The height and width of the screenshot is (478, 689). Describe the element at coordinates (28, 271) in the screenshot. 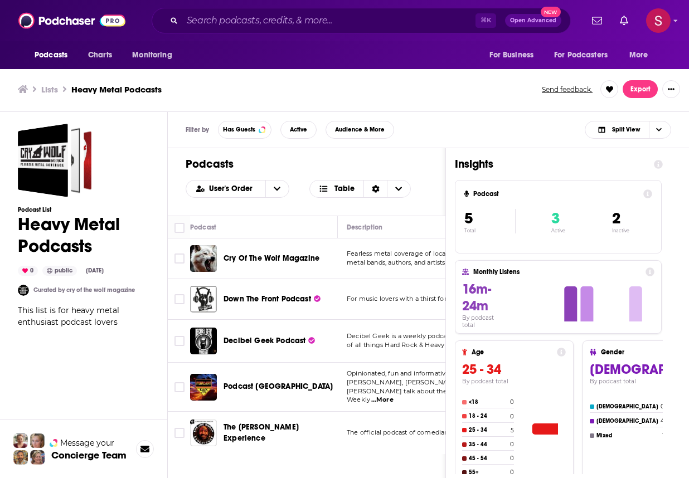

I see `div: 0` at that location.